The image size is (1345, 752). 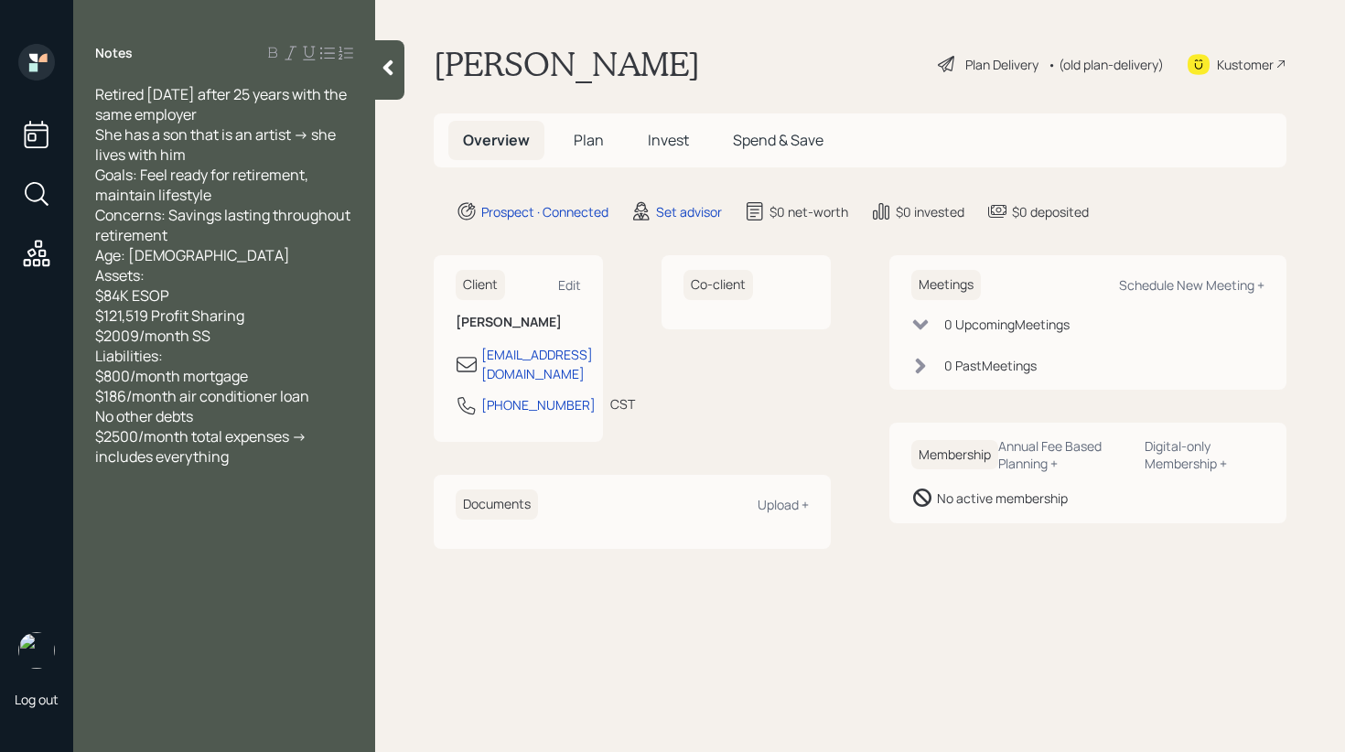 I want to click on span: She has a son that is an artist -> she lives with him, so click(x=217, y=145).